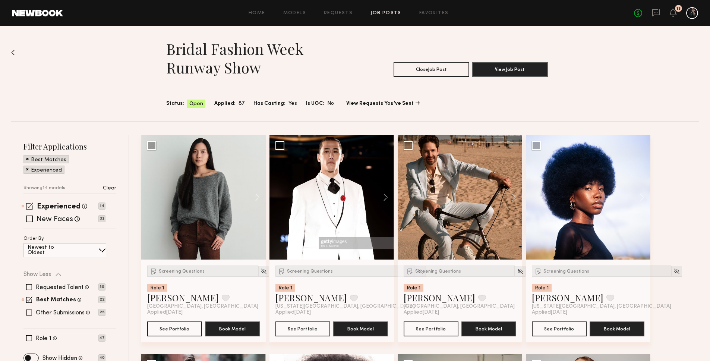 The height and width of the screenshot is (361, 710). I want to click on div: 13, so click(679, 9).